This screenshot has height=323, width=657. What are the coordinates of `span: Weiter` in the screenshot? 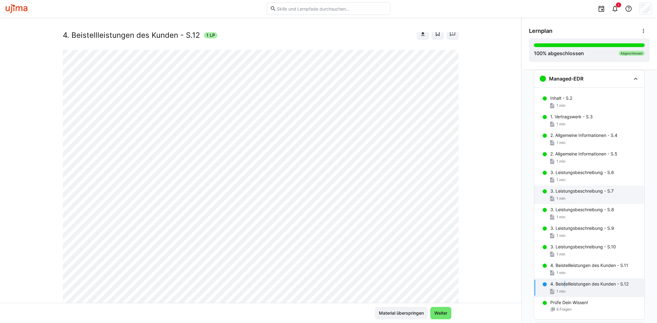 It's located at (441, 313).